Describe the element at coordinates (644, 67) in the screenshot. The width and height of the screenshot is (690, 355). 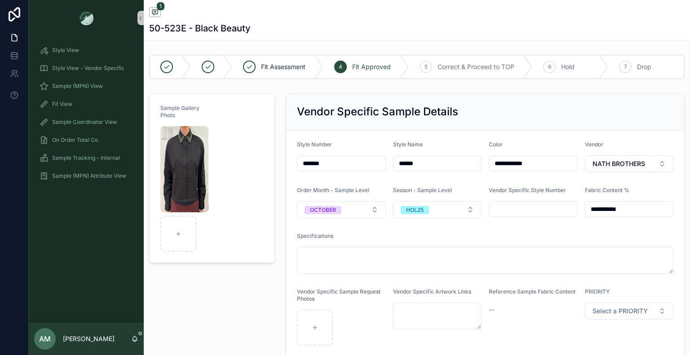
I see `span: Drop` at that location.